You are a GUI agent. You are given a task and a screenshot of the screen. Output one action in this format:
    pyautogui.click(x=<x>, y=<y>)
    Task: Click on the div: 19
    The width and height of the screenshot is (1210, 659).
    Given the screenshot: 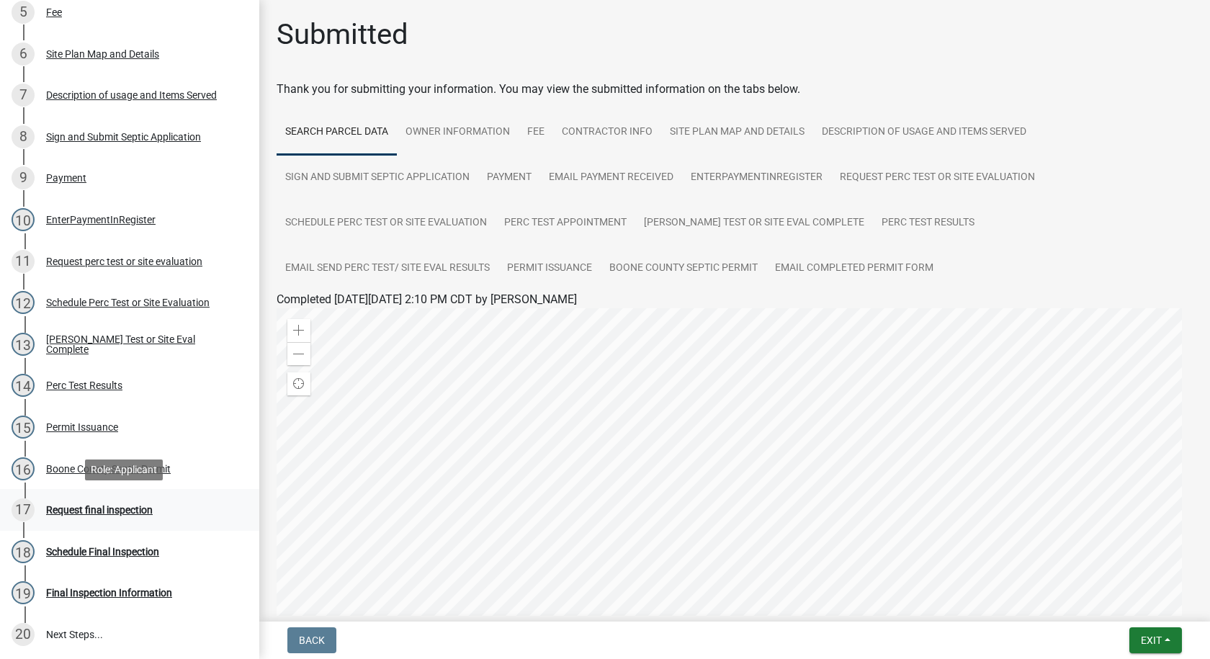 What is the action you would take?
    pyautogui.click(x=23, y=593)
    